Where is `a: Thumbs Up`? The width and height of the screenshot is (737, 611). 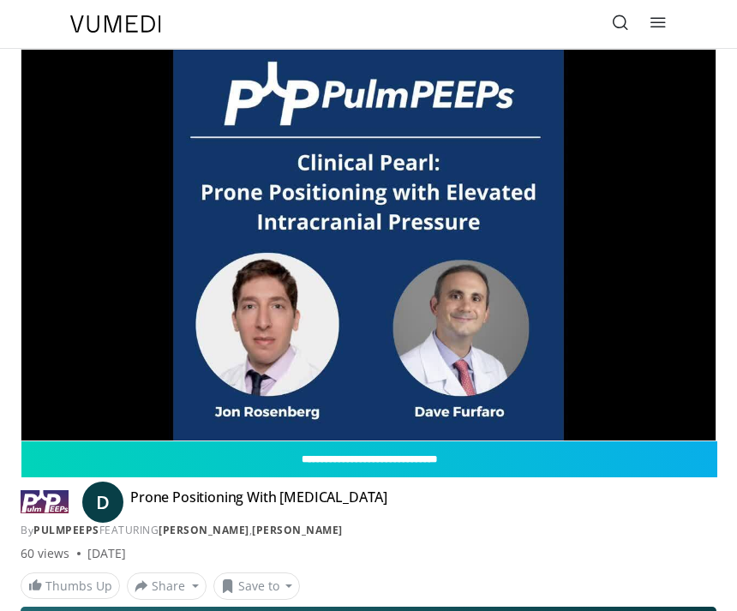 a: Thumbs Up is located at coordinates (70, 585).